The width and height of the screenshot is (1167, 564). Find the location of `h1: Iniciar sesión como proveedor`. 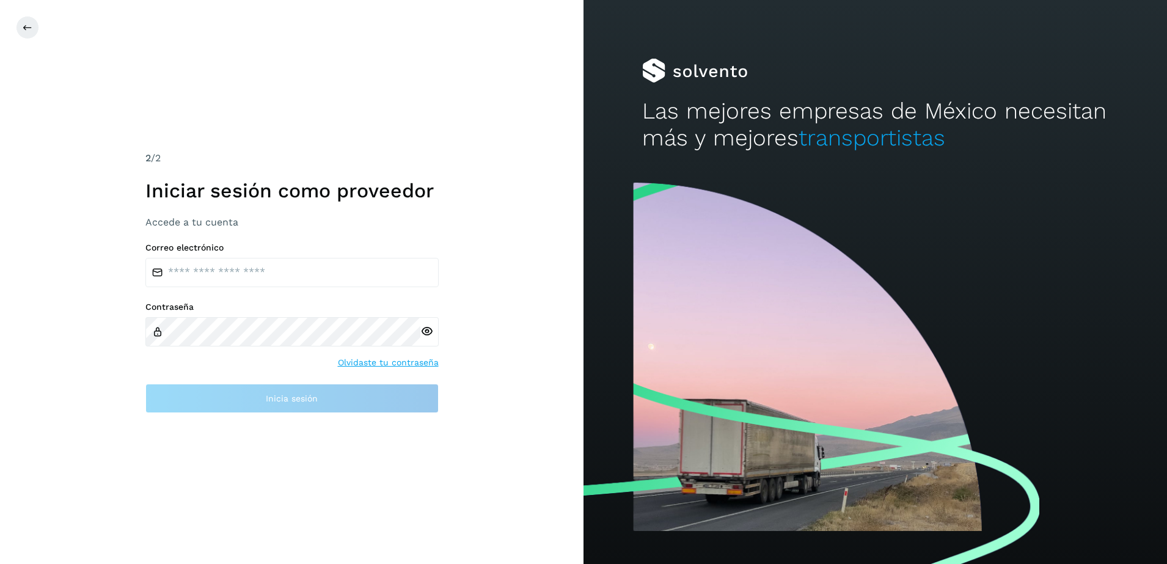

h1: Iniciar sesión como proveedor is located at coordinates (292, 191).